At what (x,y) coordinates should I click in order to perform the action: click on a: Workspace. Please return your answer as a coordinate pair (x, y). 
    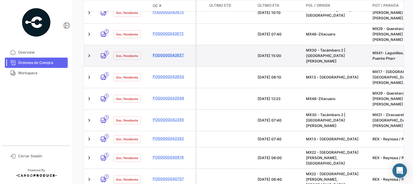
    Looking at the image, I should click on (36, 73).